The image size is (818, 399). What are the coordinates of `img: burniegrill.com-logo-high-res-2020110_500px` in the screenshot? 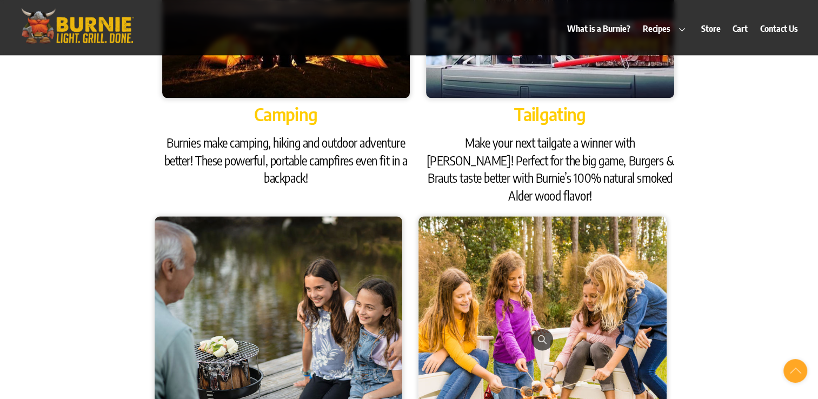 It's located at (77, 25).